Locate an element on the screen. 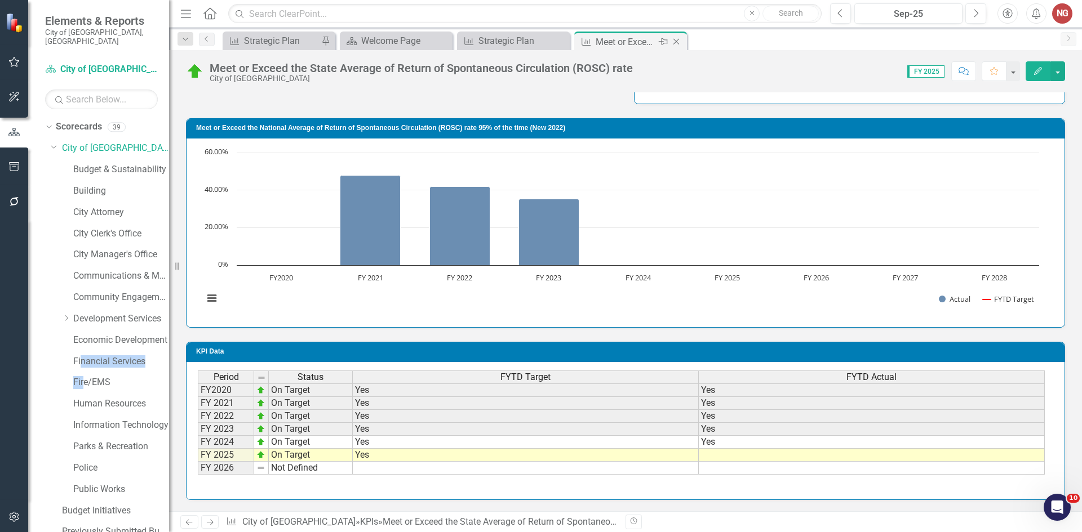  td: Not Defined is located at coordinates (310, 468).